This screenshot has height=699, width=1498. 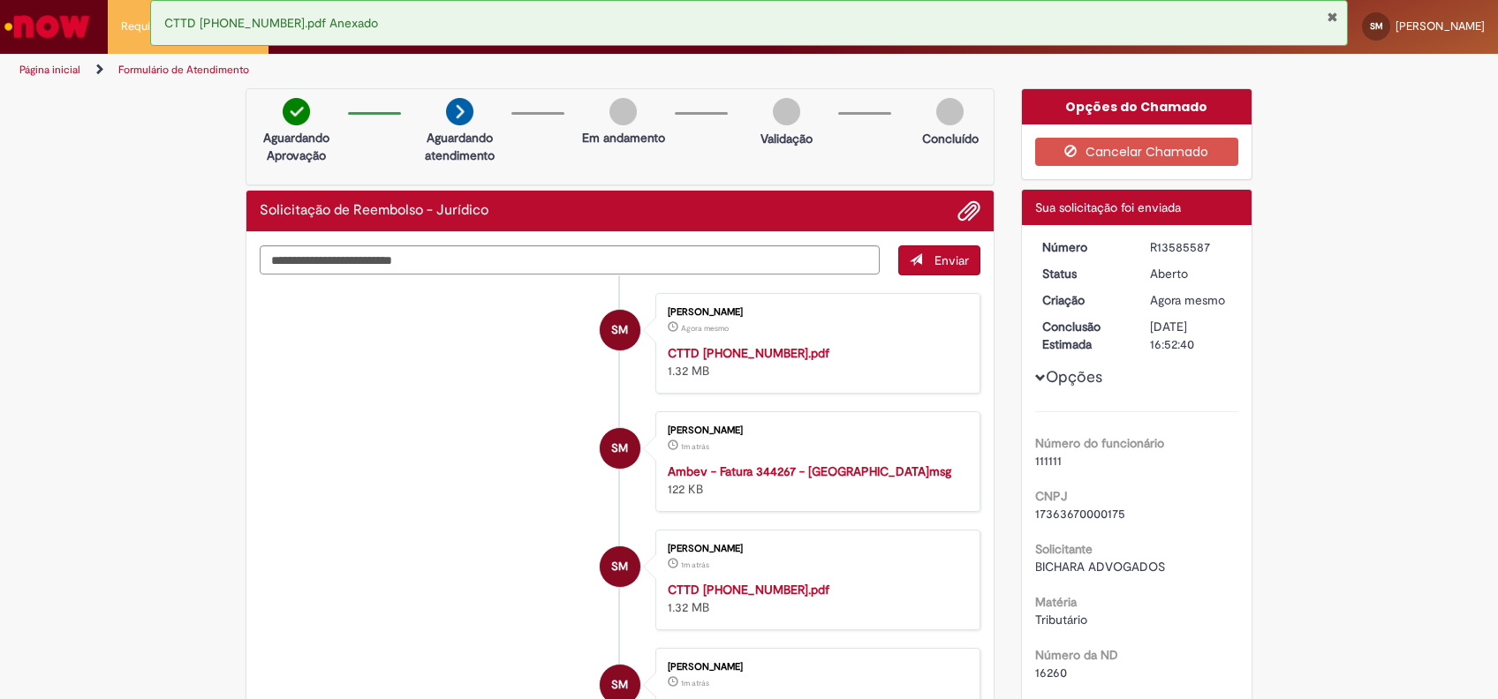 What do you see at coordinates (1080, 514) in the screenshot?
I see `span: 17363670000175` at bounding box center [1080, 514].